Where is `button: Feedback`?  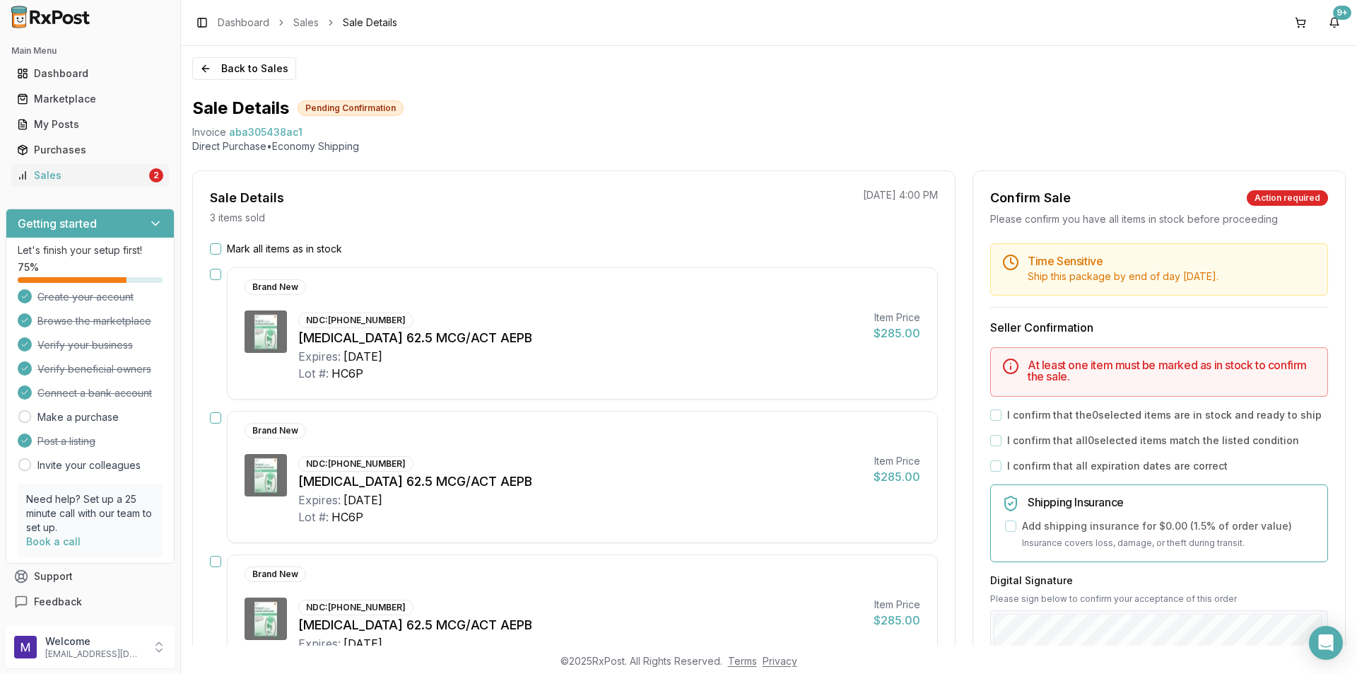
button: Feedback is located at coordinates (90, 601).